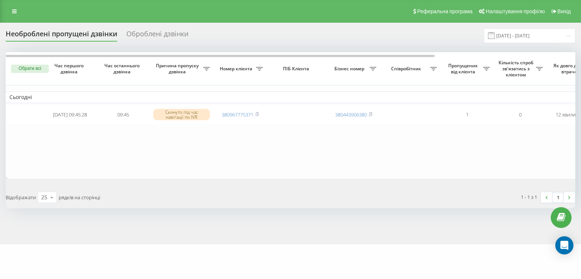 This screenshot has width=581, height=279. What do you see at coordinates (123, 69) in the screenshot?
I see `span: Час останнього дзвінка` at bounding box center [123, 69].